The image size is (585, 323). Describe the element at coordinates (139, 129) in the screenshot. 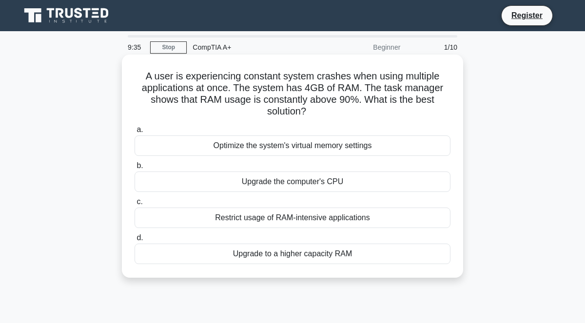

I see `span: a.` at that location.